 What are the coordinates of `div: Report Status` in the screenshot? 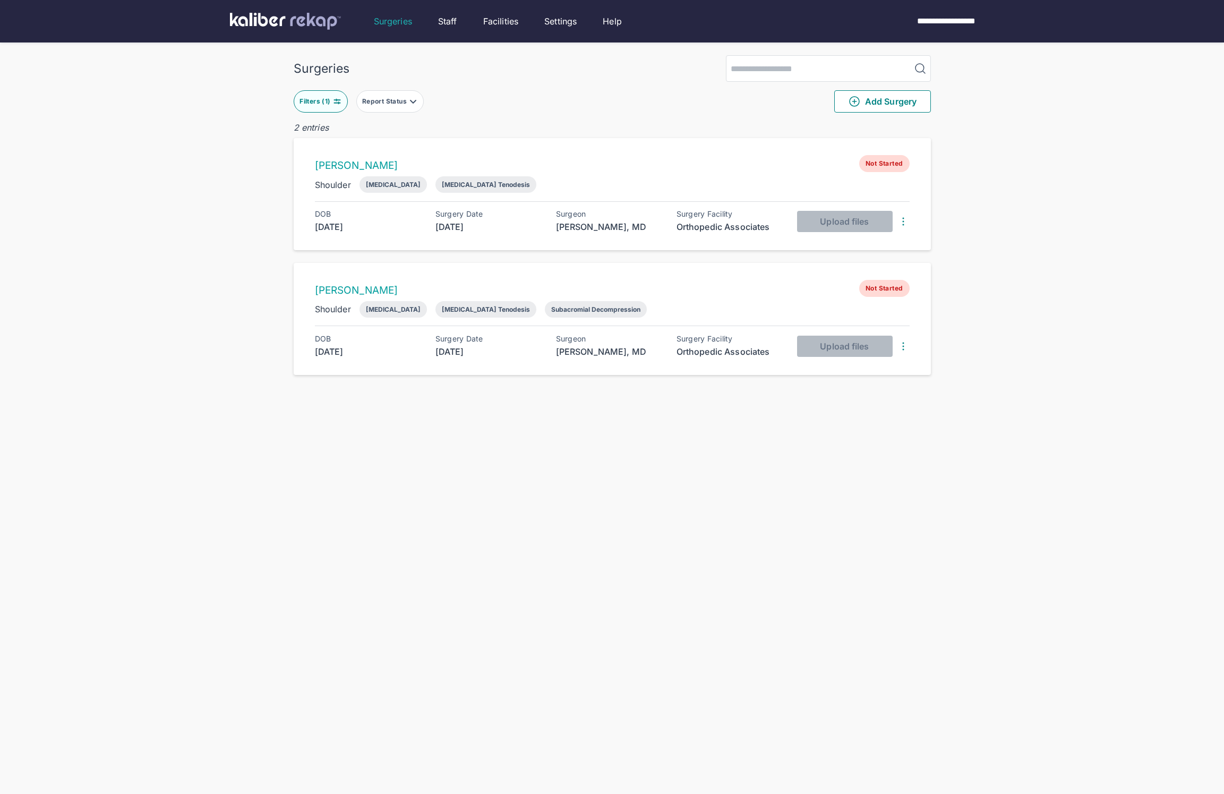 It's located at (386, 101).